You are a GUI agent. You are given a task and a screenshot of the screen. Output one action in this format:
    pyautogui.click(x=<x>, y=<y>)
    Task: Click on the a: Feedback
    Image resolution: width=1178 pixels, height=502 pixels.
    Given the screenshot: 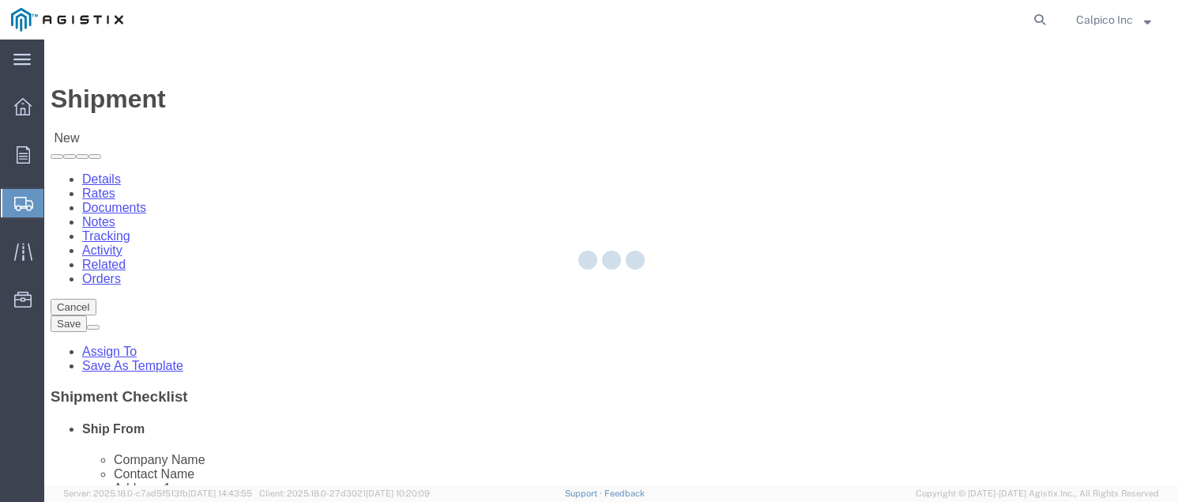 What is the action you would take?
    pyautogui.click(x=624, y=493)
    